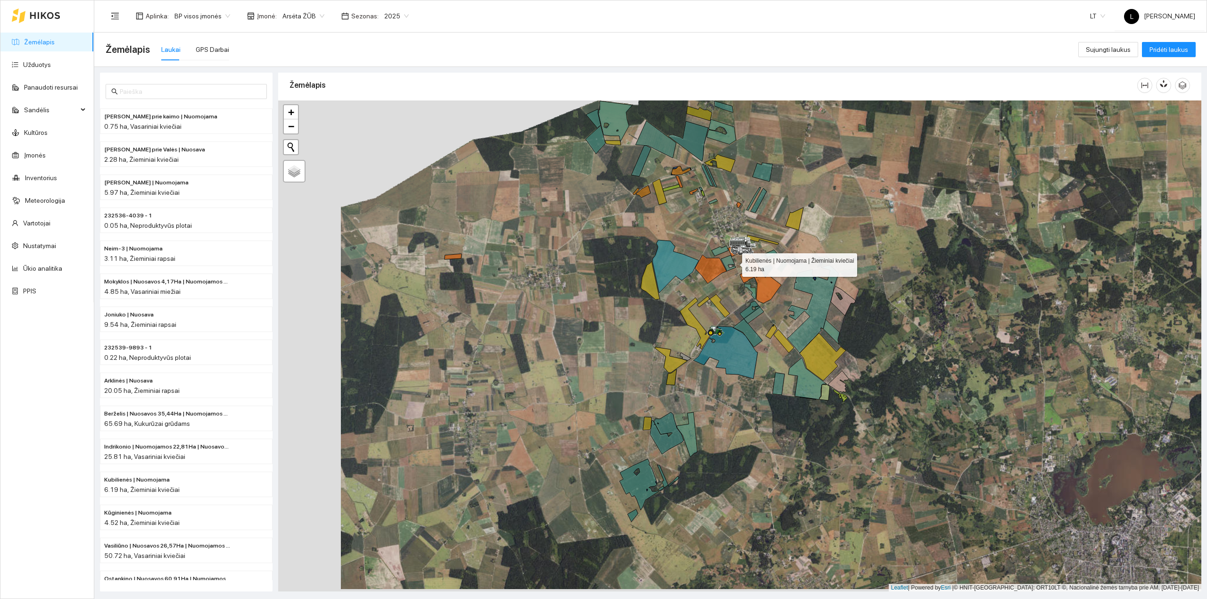 This screenshot has width=1207, height=599. I want to click on span: 20.05 ha, Žieminiai rapsai, so click(142, 390).